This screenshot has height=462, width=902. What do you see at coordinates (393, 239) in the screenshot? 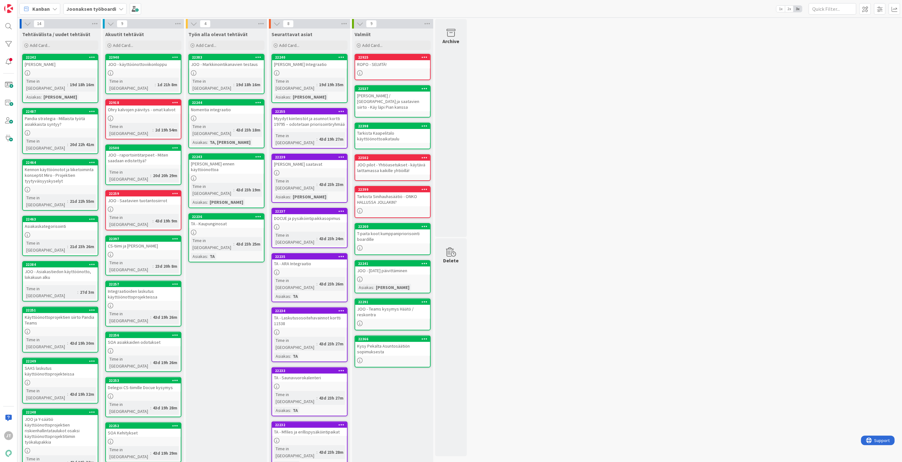
I see `a: 22260T-paita koot kumppanipriorisointi boardille` at bounding box center [393, 239].